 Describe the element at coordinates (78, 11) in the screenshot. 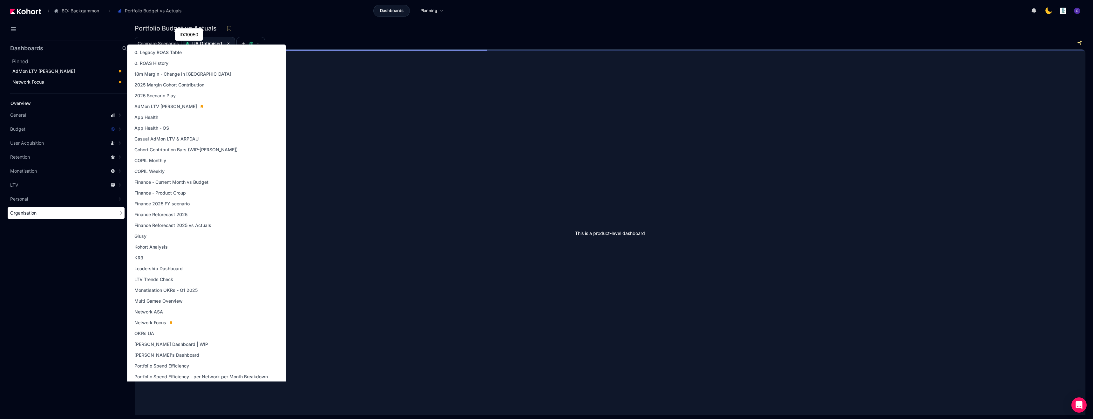

I see `button: BO: Backgammon` at that location.